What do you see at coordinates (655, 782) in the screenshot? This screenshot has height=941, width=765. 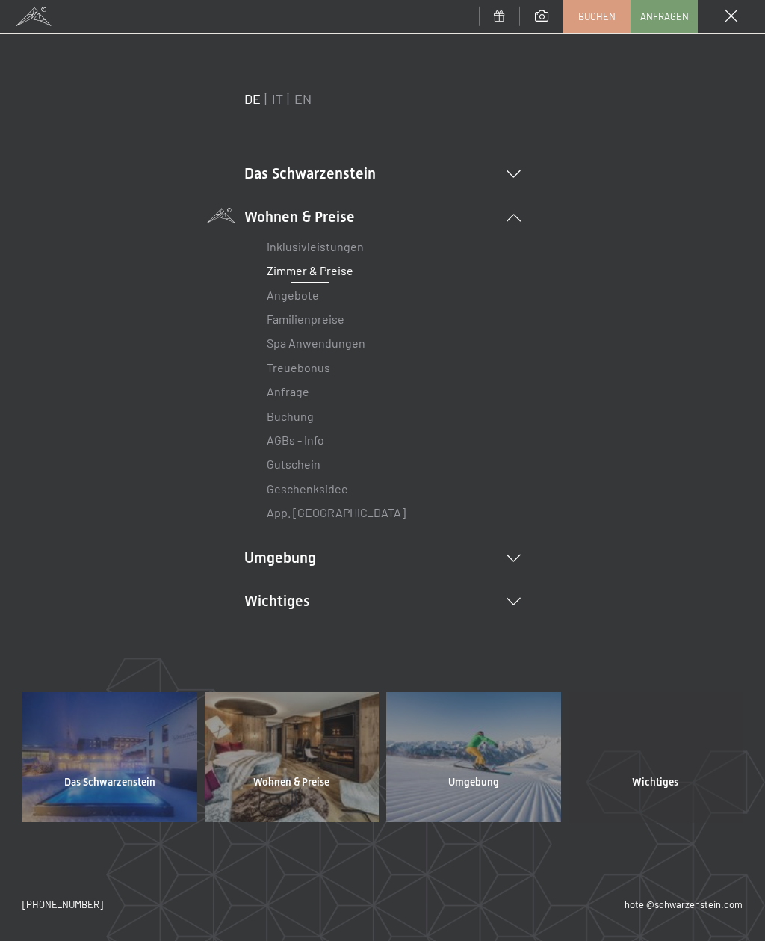 I see `span: Wichtiges` at bounding box center [655, 782].